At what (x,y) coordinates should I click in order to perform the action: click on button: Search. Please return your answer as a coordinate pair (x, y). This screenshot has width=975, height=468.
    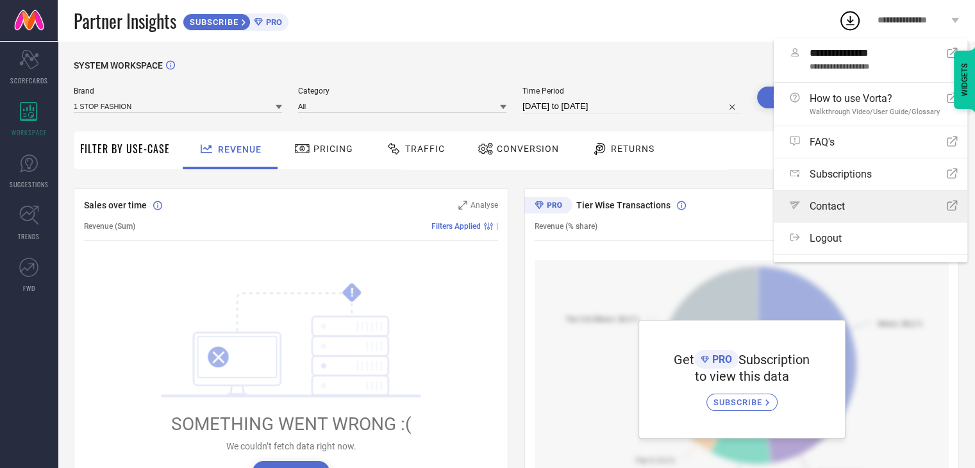
    Looking at the image, I should click on (792, 97).